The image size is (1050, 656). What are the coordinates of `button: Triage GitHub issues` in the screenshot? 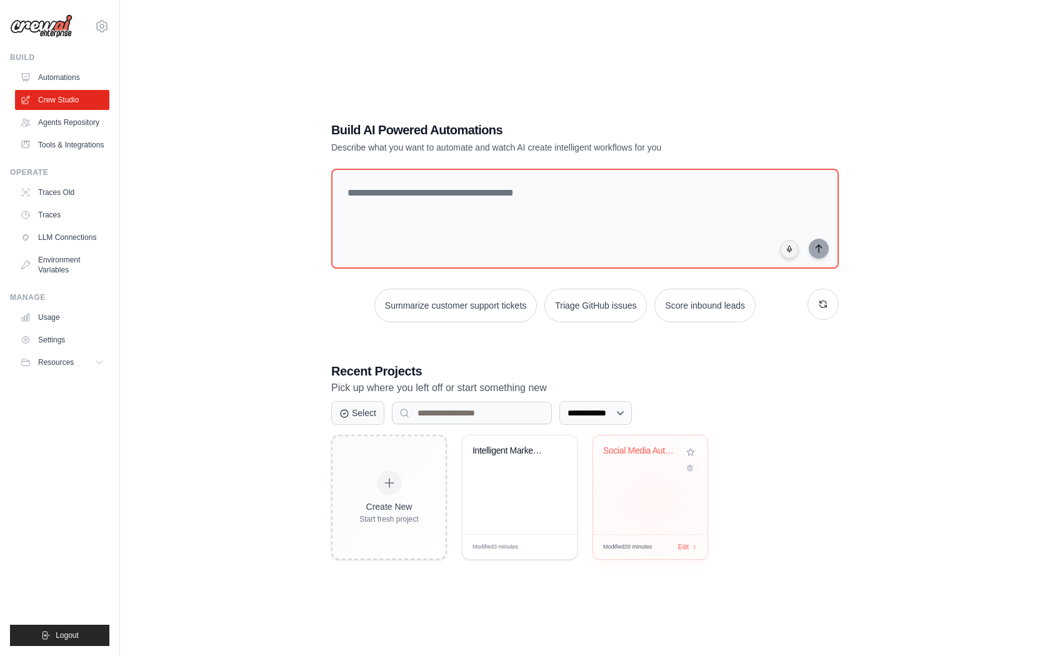 It's located at (596, 306).